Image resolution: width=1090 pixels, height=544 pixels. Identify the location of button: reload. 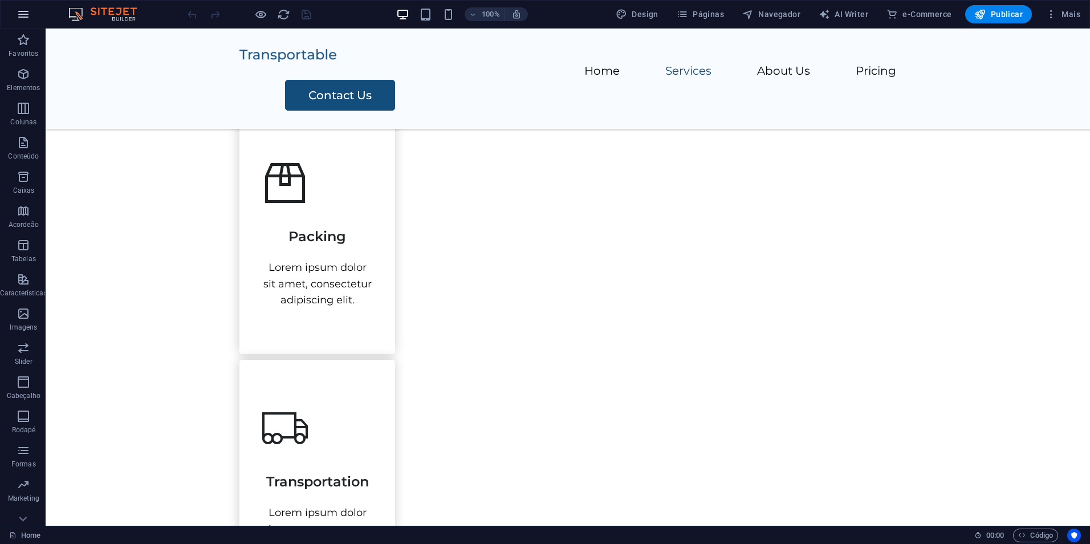
(283, 14).